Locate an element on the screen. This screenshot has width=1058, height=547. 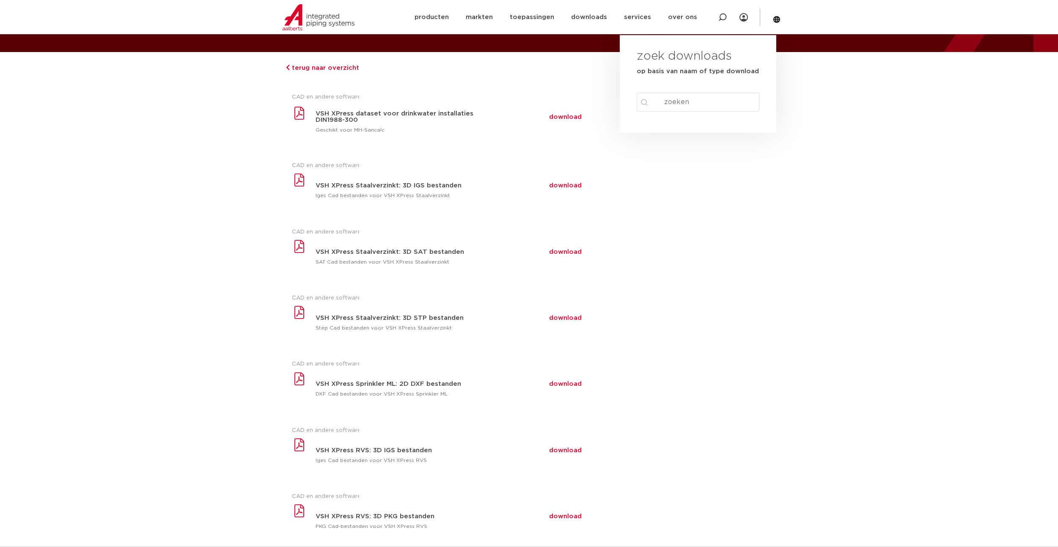
h3: VSH XPress Sprinkler ML: 2D DXF bestanden is located at coordinates (397, 384).